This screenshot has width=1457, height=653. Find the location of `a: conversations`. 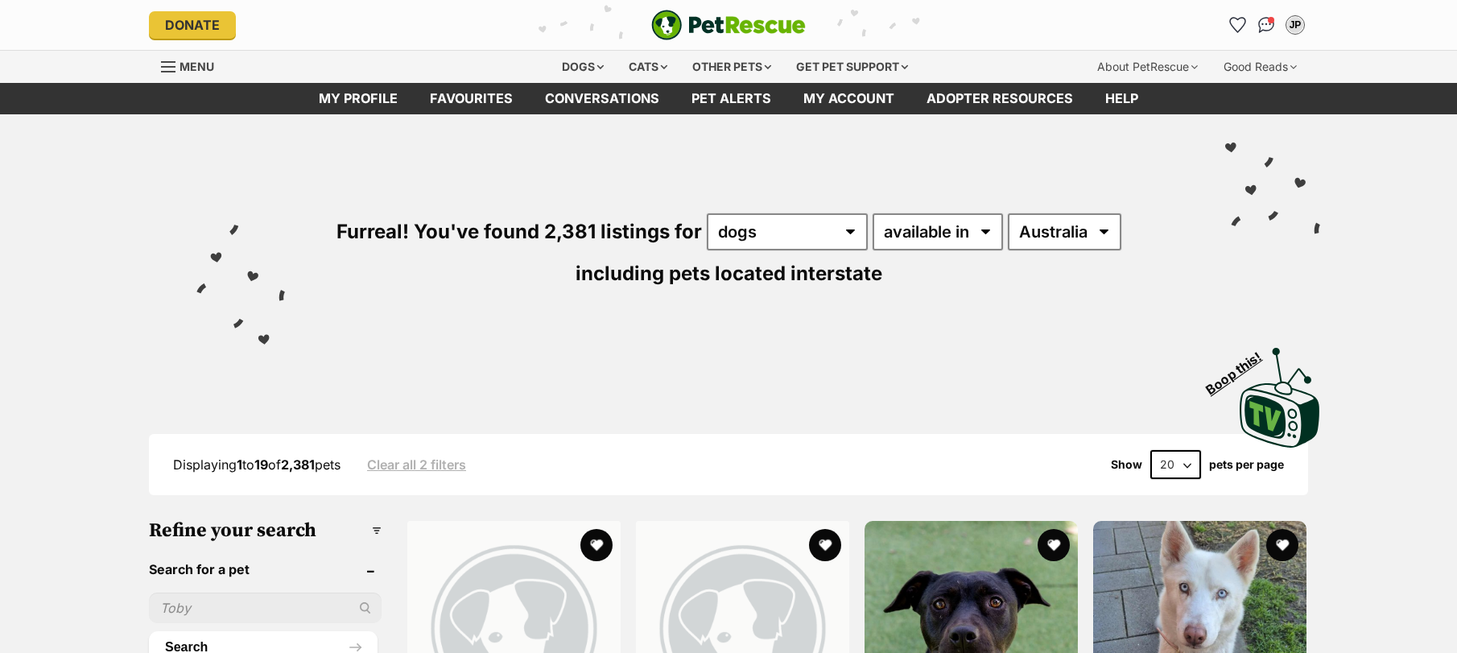

a: conversations is located at coordinates (602, 98).